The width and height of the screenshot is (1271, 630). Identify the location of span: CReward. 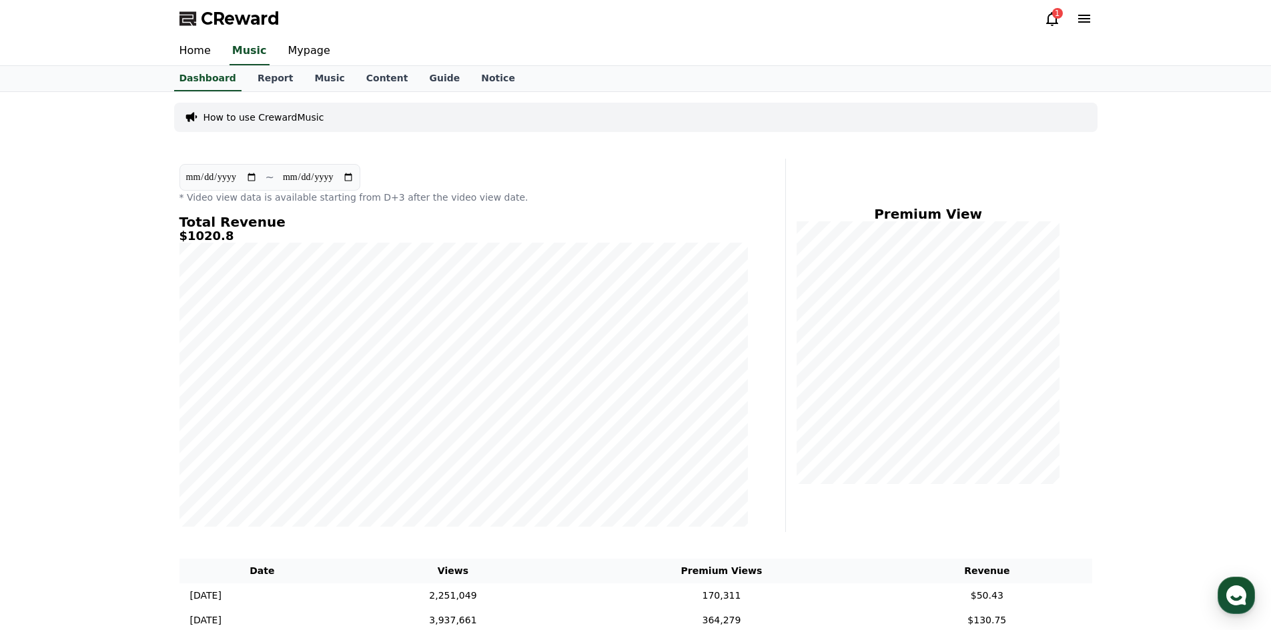
(240, 19).